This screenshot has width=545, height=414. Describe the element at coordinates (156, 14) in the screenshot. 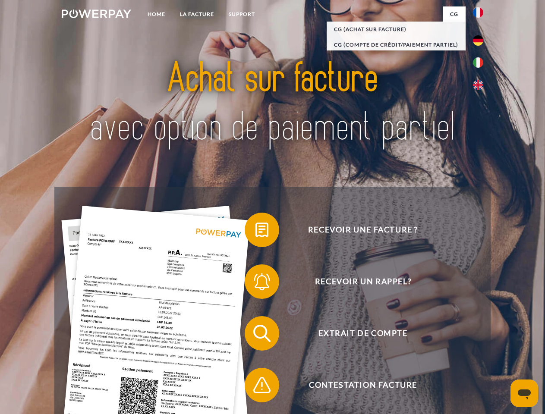

I see `a: Home` at that location.